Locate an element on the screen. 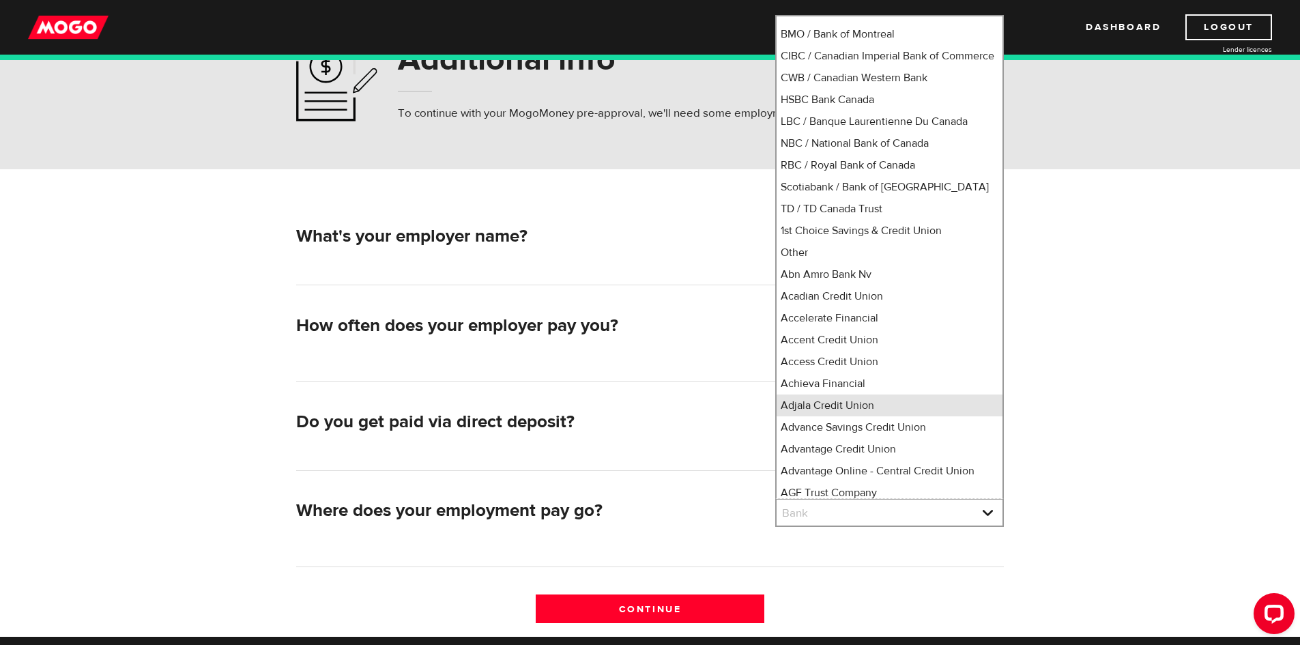 This screenshot has width=1300, height=645. li: Advantage Credit Union is located at coordinates (889, 449).